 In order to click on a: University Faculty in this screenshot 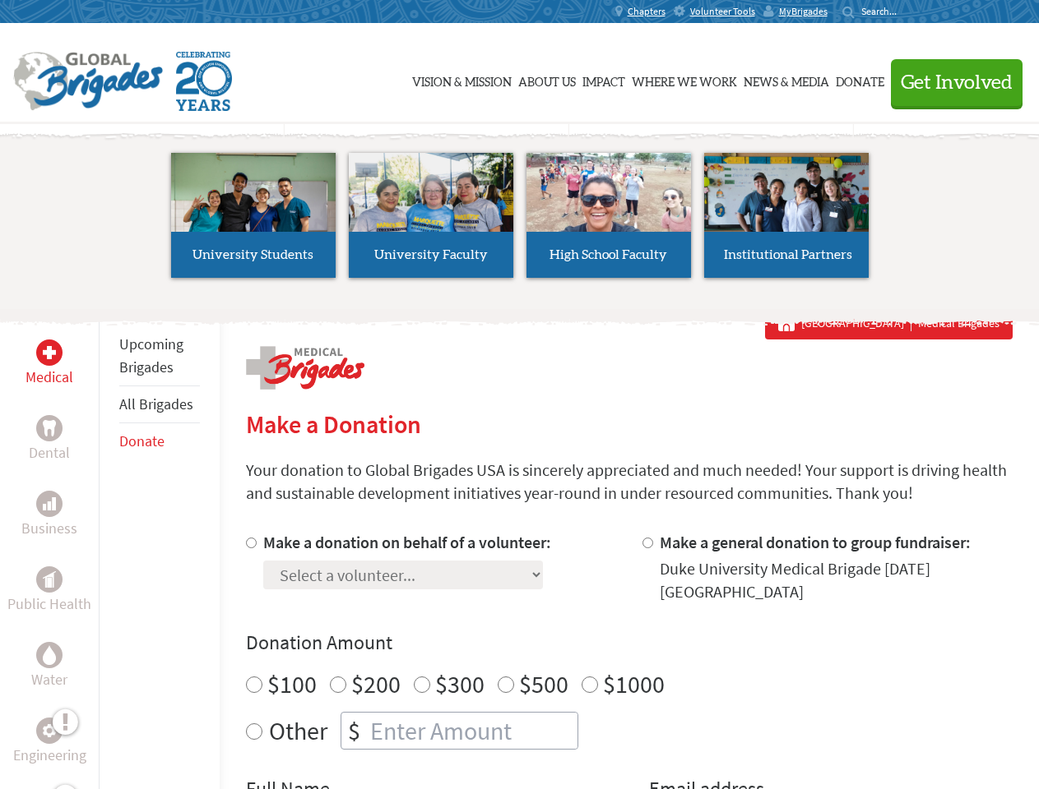, I will do `click(431, 215)`.